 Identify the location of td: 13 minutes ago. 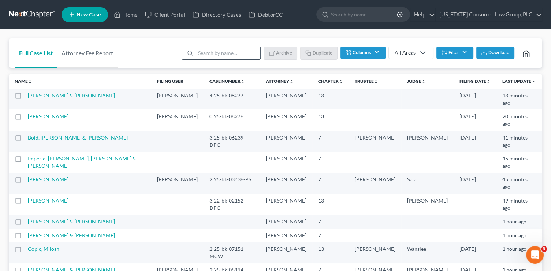
(519, 99).